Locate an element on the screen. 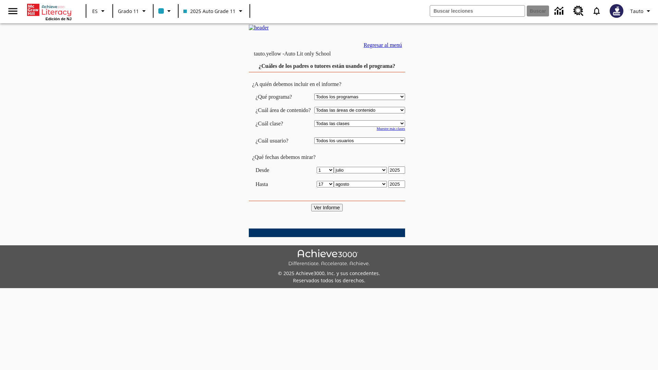  td: ¿Cuál clase? is located at coordinates (283, 123).